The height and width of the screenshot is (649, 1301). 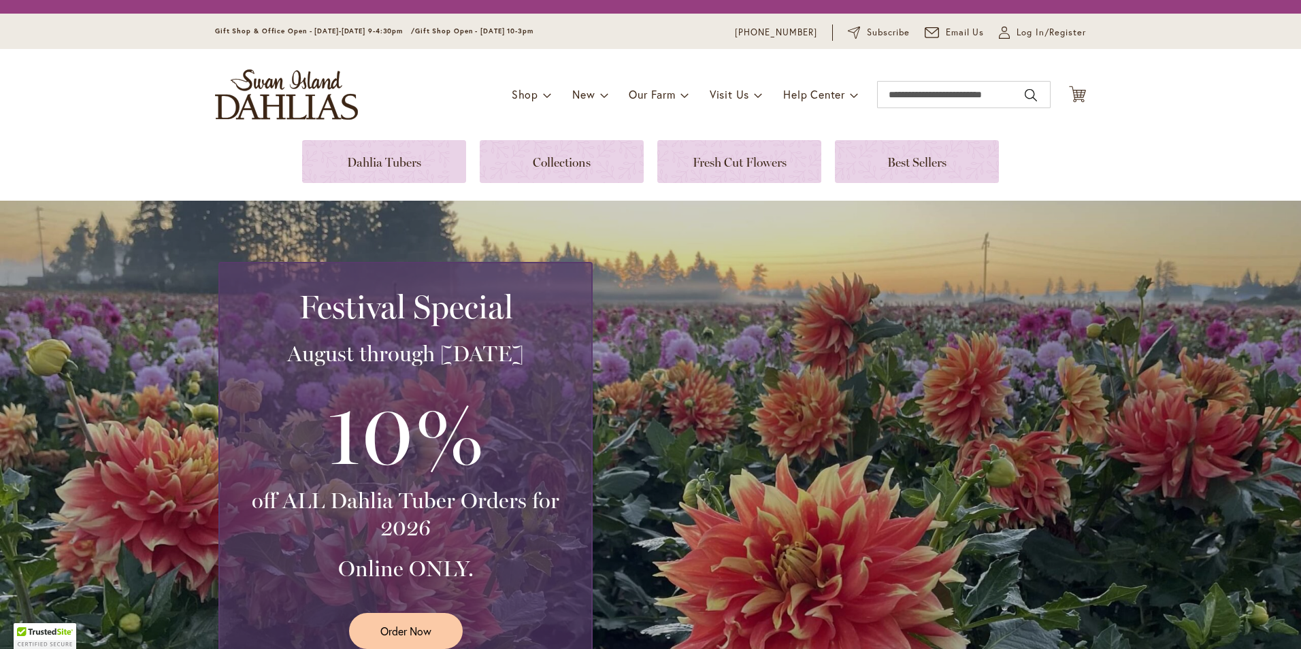 I want to click on button: Search, so click(x=1030, y=95).